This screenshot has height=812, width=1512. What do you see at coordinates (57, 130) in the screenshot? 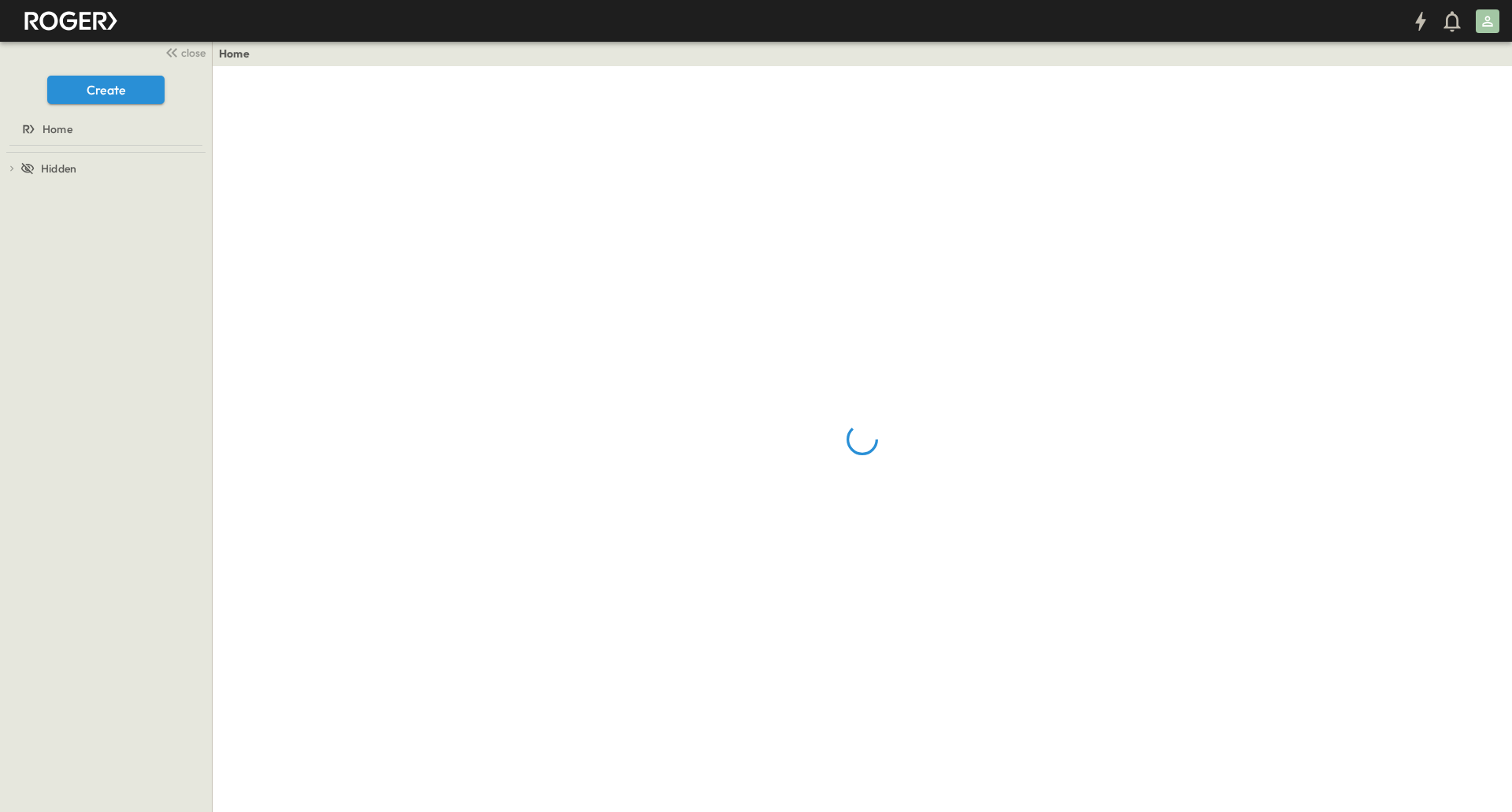
I see `span: Home` at bounding box center [57, 130].